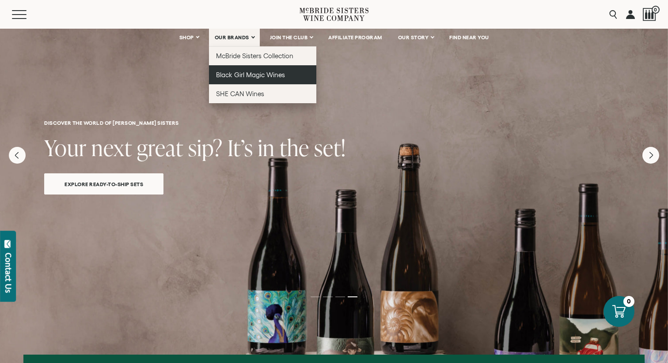  I want to click on span: great, so click(160, 147).